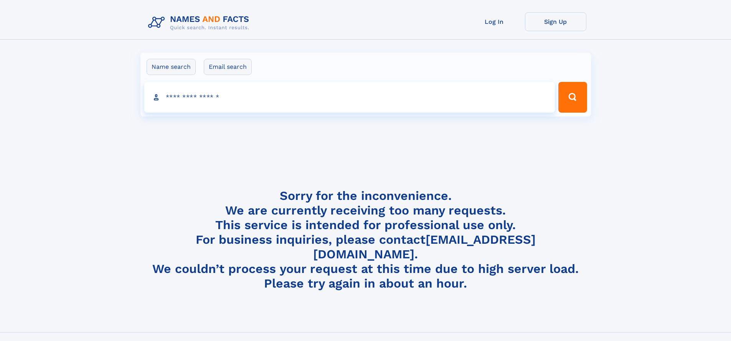 This screenshot has height=341, width=731. I want to click on button: Search Button, so click(573, 97).